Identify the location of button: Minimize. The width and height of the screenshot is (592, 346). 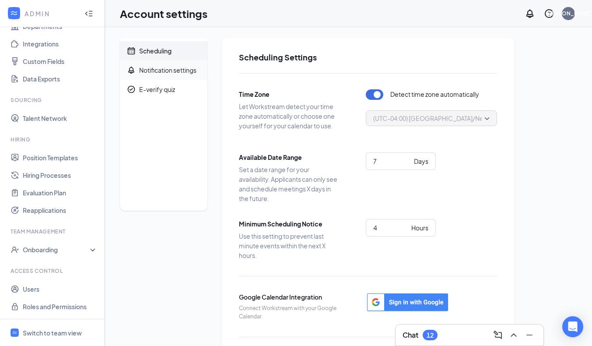
(530, 335).